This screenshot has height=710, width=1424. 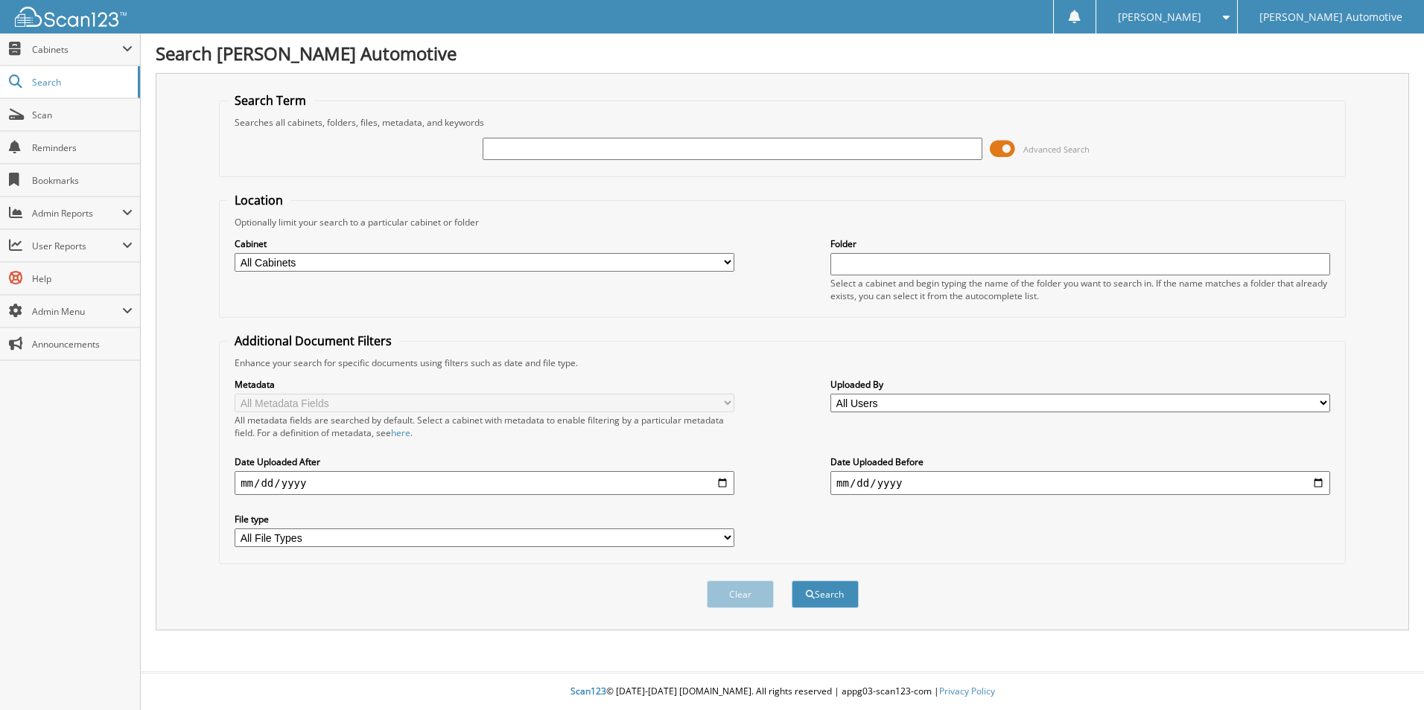 I want to click on input: end, so click(x=1080, y=483).